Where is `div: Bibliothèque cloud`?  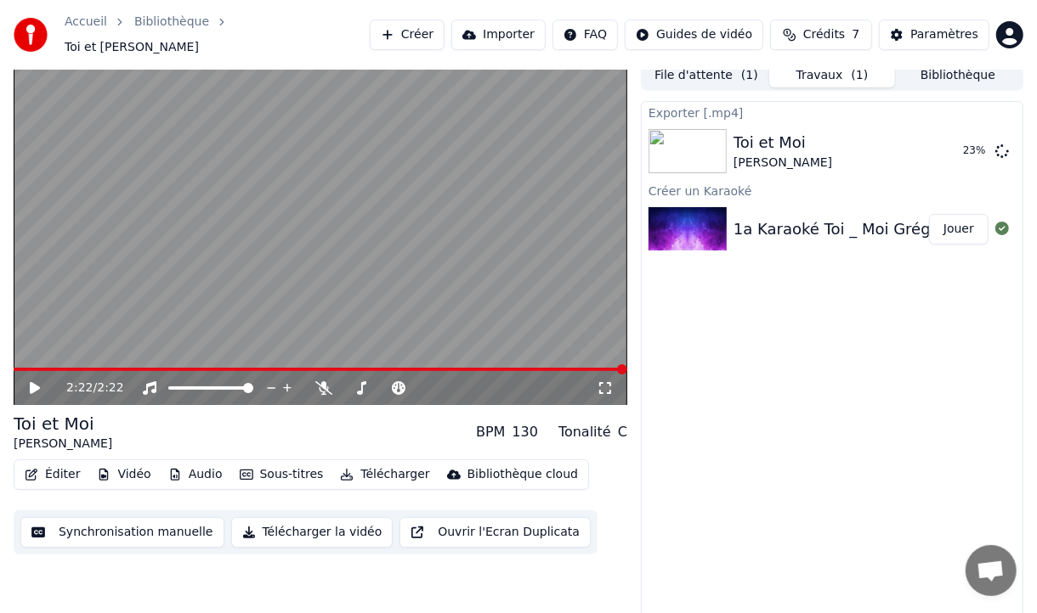 div: Bibliothèque cloud is located at coordinates (523, 475).